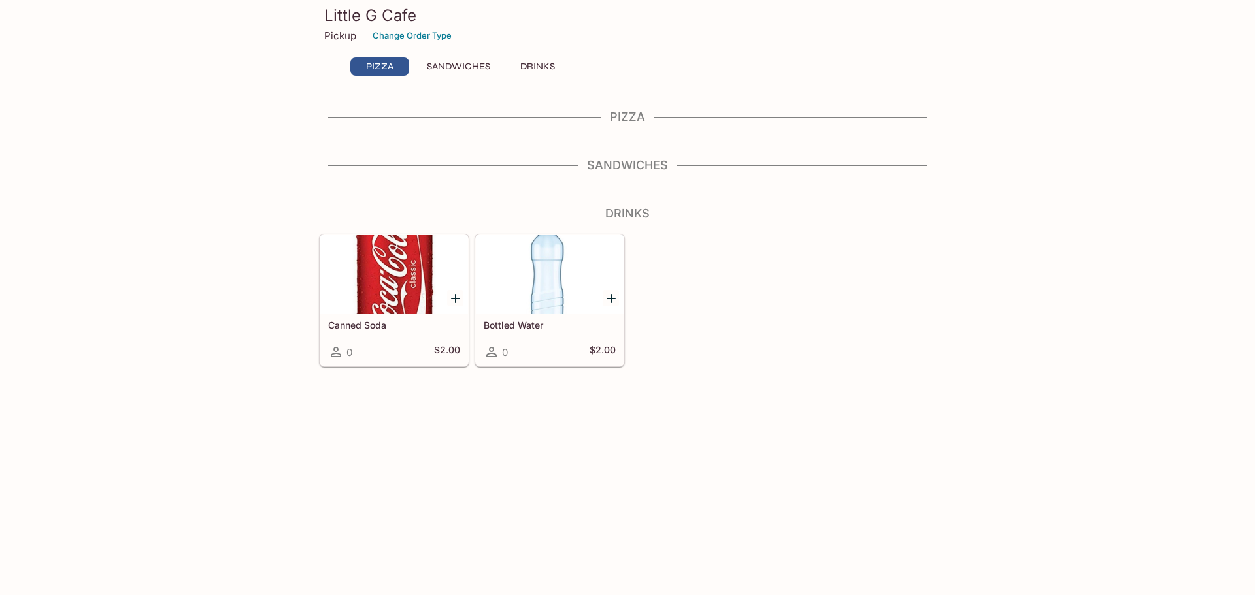  What do you see at coordinates (340, 35) in the screenshot?
I see `p: Pickup` at bounding box center [340, 35].